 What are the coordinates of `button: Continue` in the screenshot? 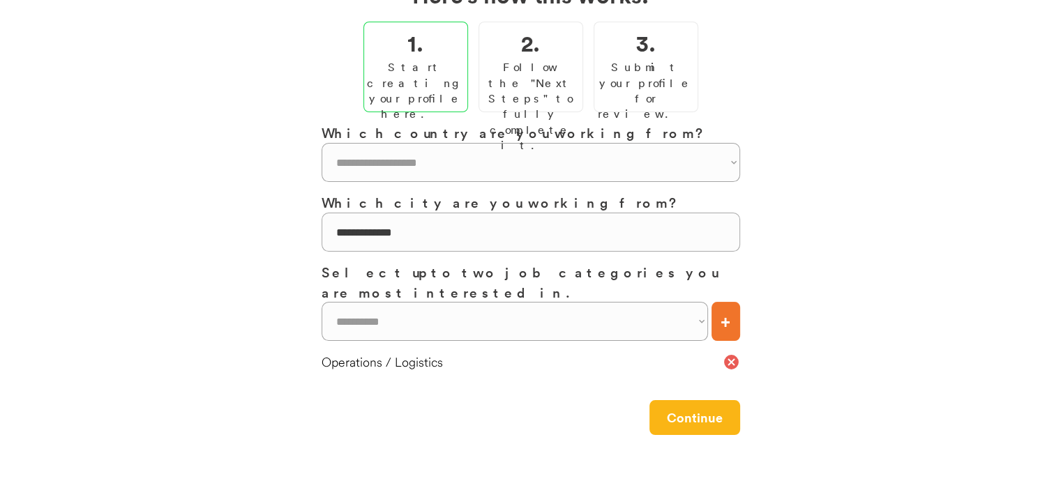 It's located at (695, 418).